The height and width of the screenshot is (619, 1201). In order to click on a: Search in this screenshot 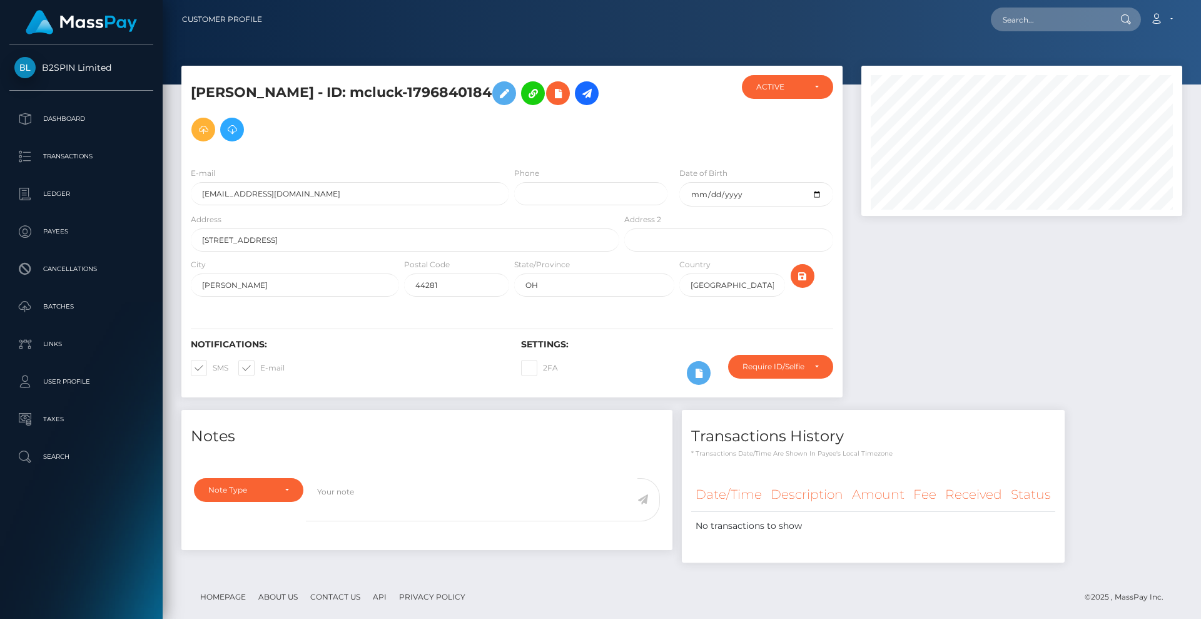, I will do `click(81, 457)`.